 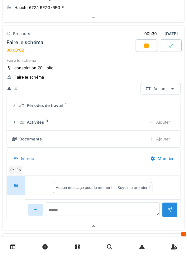 What do you see at coordinates (183, 234) in the screenshot?
I see `div: 5` at bounding box center [183, 234].